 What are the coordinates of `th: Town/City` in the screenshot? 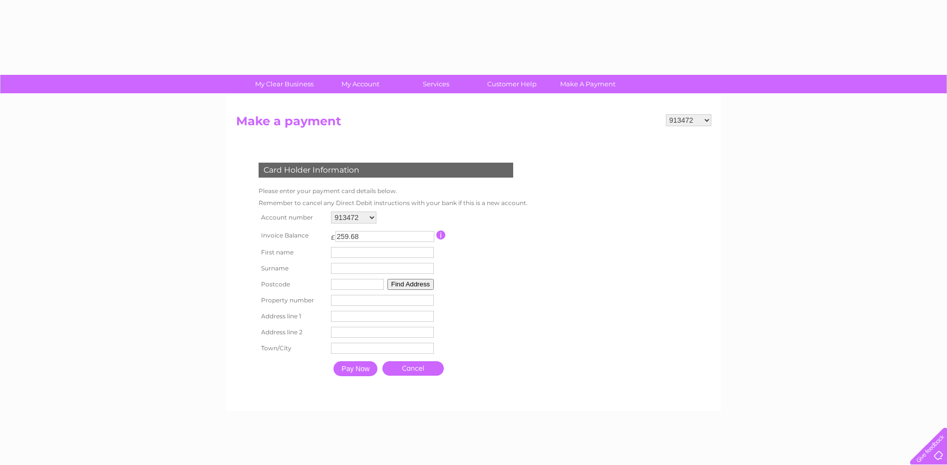 It's located at (293, 349).